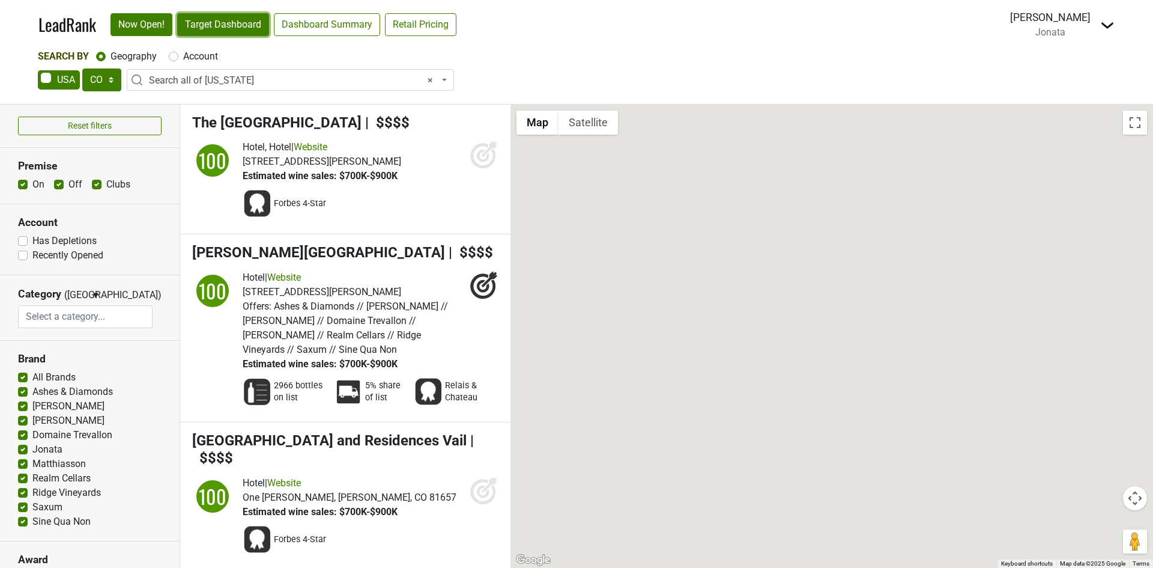 This screenshot has height=568, width=1153. What do you see at coordinates (133, 56) in the screenshot?
I see `label: Geography` at bounding box center [133, 56].